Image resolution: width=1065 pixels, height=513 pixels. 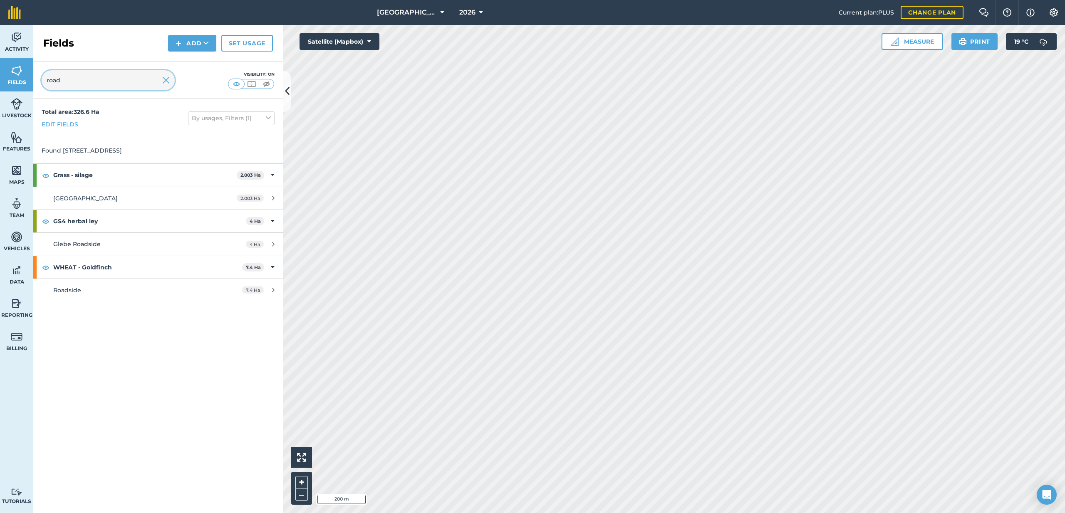 What do you see at coordinates (158, 267) in the screenshot?
I see `div: WHEAT - Goldfinch7.4 Ha` at bounding box center [158, 267].